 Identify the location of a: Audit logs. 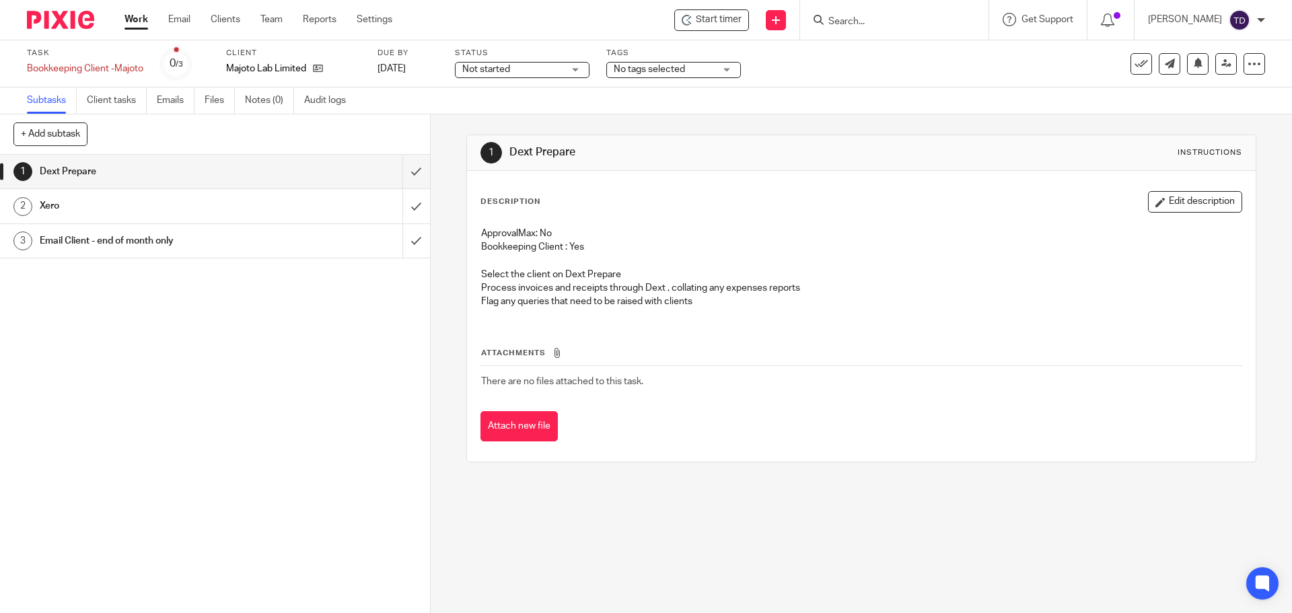
(330, 100).